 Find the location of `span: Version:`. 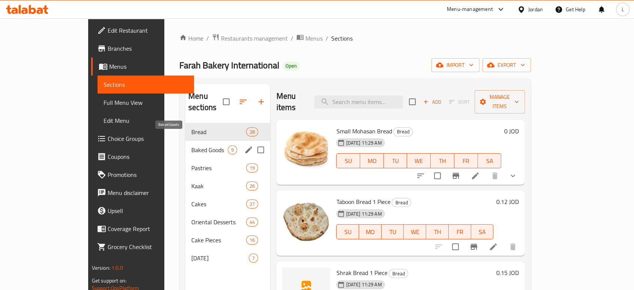

span: Version: is located at coordinates (101, 268).